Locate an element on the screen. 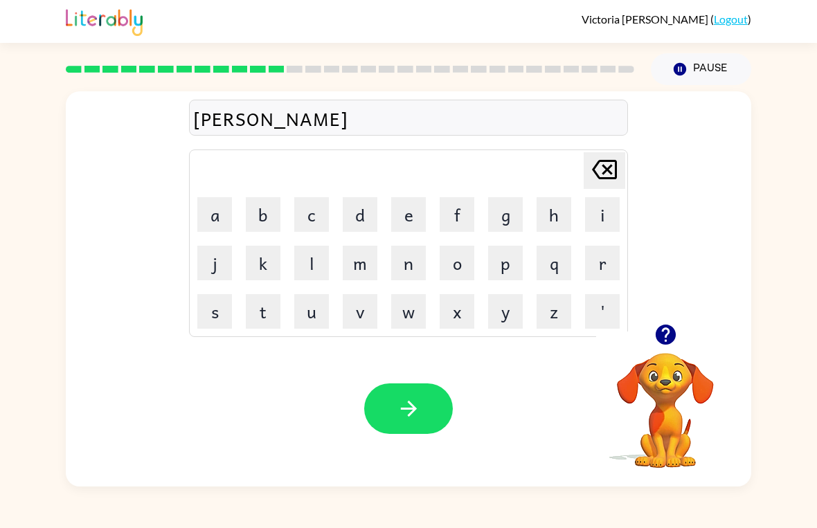 The height and width of the screenshot is (528, 817). button: e is located at coordinates (408, 215).